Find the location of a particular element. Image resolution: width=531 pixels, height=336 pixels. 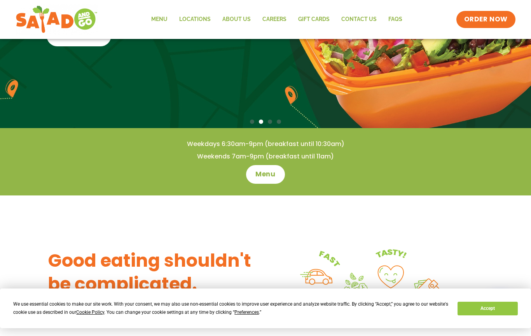

span: Go to slide 2 is located at coordinates (261, 121).